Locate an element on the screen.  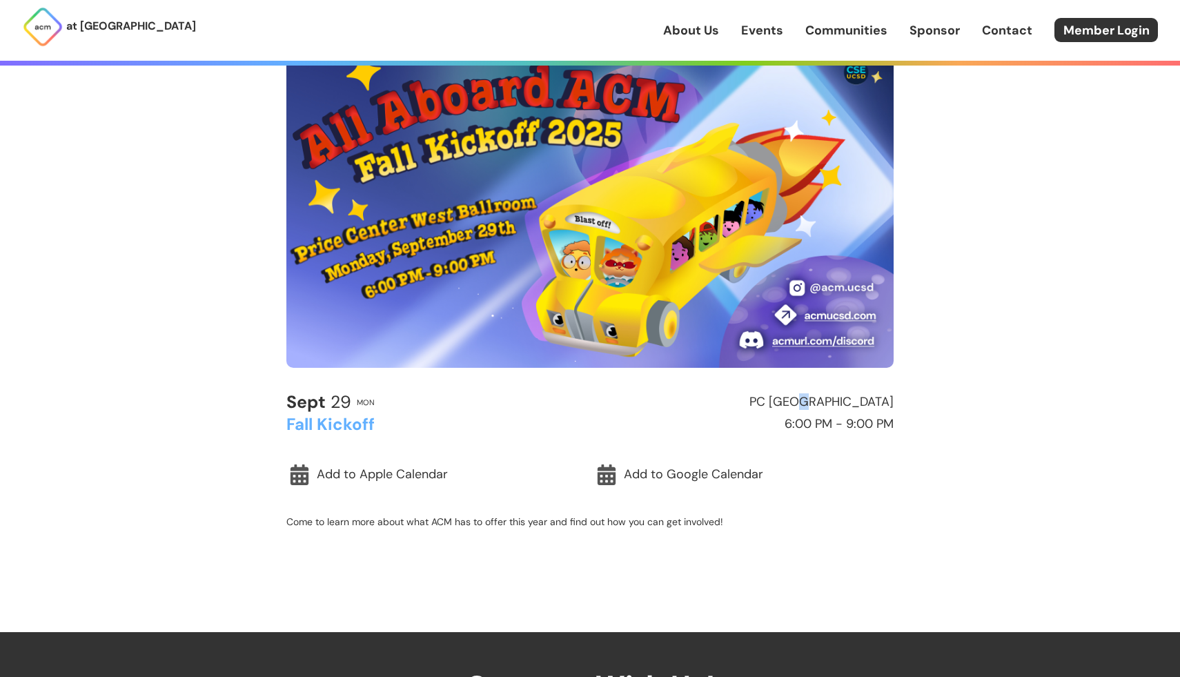
b: Sept is located at coordinates (306, 401).